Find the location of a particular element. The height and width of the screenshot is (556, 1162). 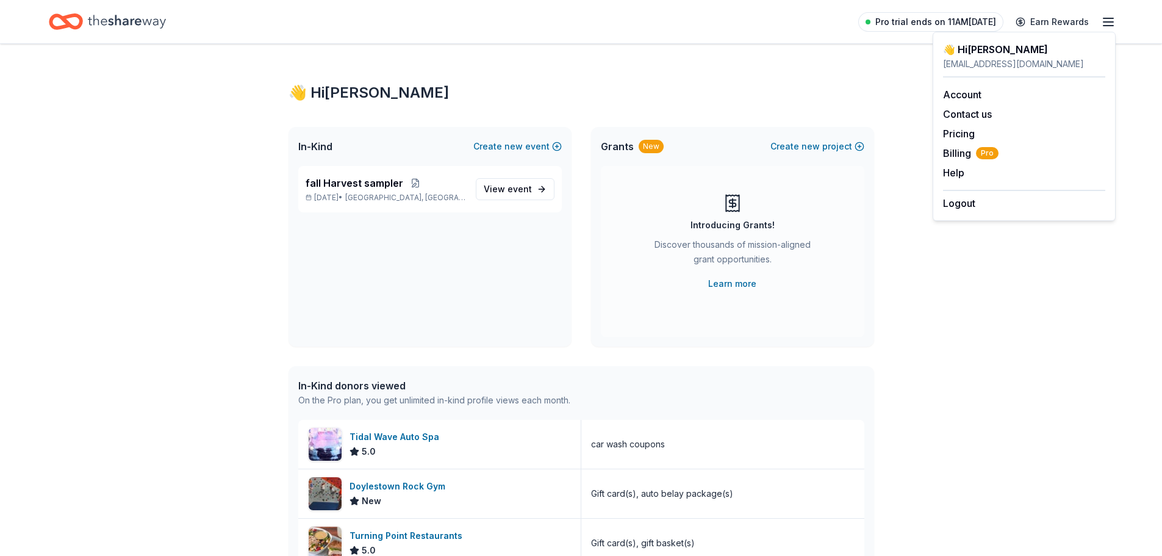

button: Createnewevent is located at coordinates (517, 146).